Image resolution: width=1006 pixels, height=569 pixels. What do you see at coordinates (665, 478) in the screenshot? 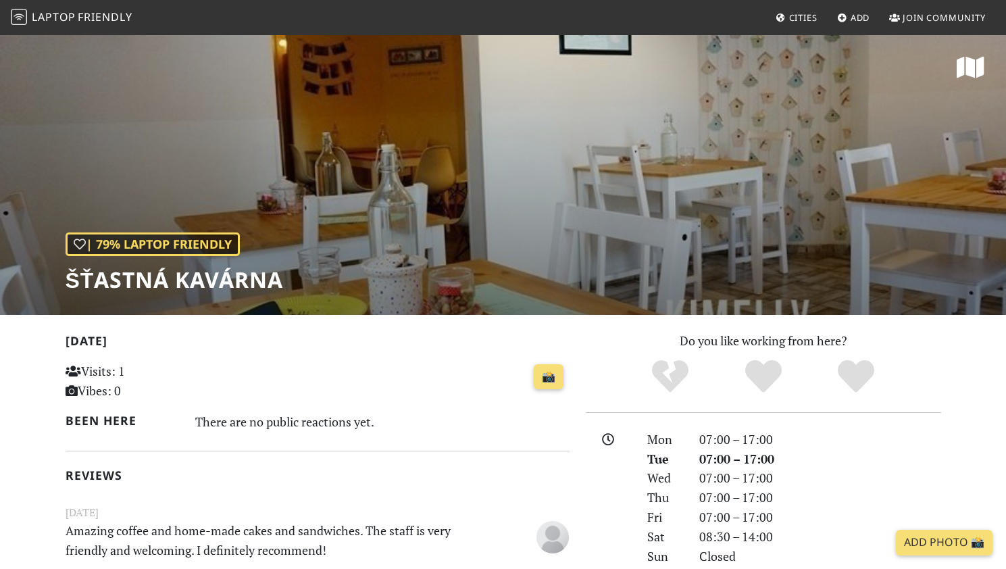
I see `div: Wed` at bounding box center [665, 478].